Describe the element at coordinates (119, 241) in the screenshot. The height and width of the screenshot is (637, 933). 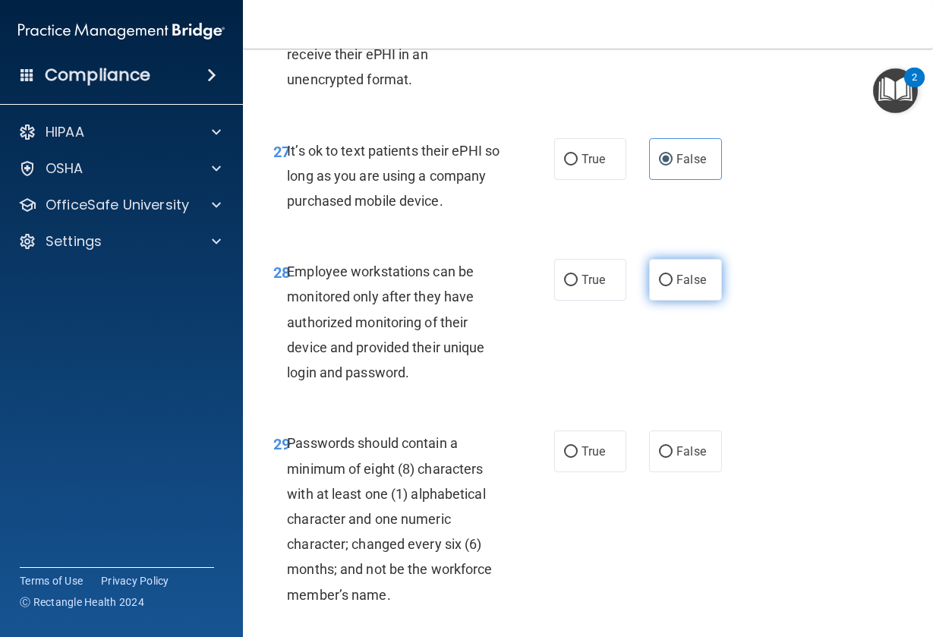
I see `a: Settings` at that location.